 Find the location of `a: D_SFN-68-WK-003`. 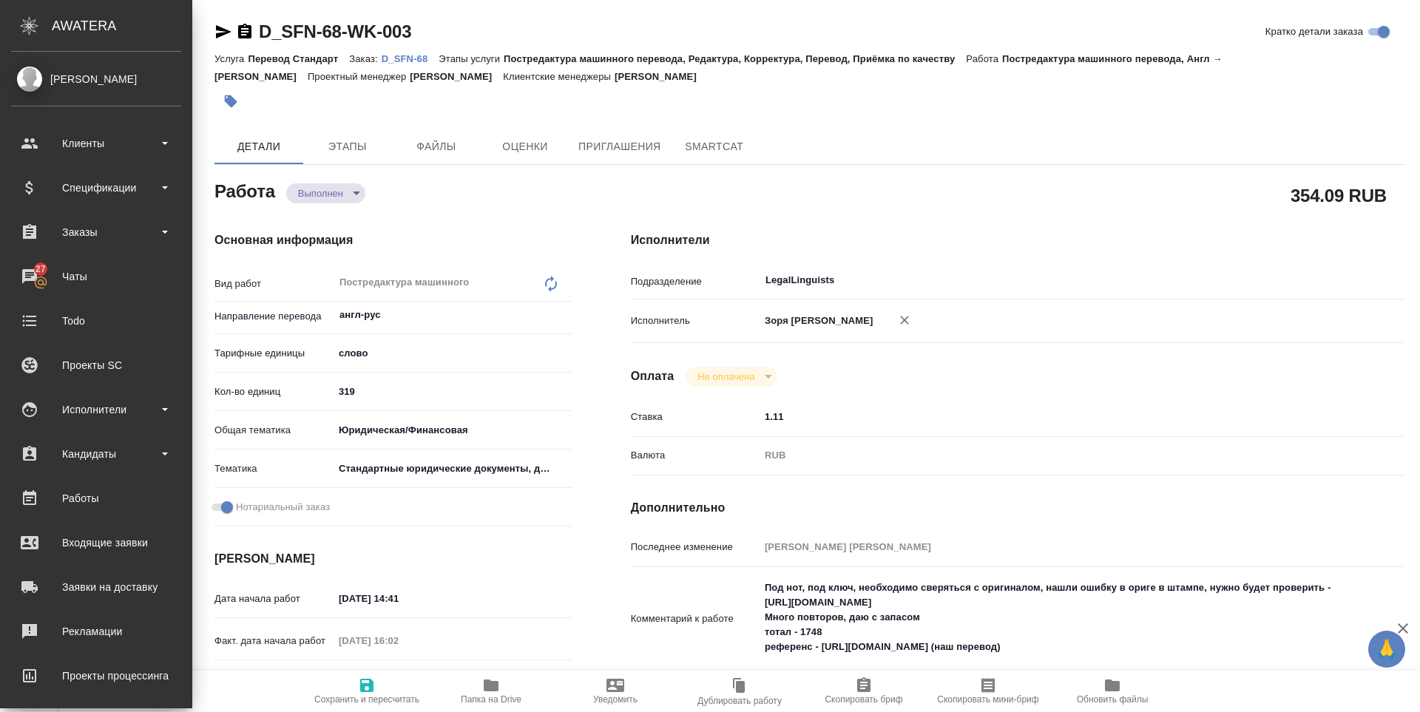

a: D_SFN-68-WK-003 is located at coordinates (335, 31).